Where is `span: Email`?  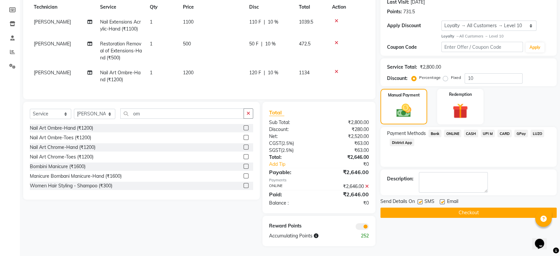
span: Email is located at coordinates (452, 202).